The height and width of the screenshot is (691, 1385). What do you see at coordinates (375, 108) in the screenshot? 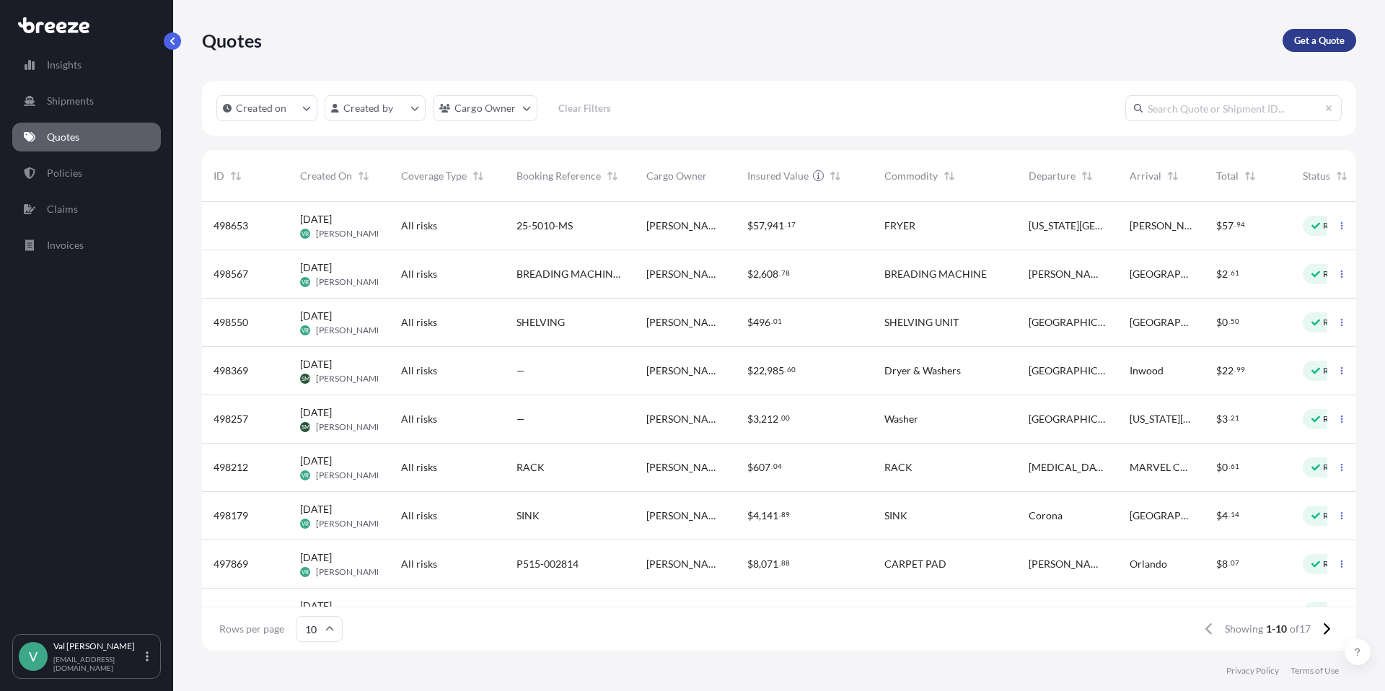
I see `button: createdBy Filter options` at bounding box center [375, 108].